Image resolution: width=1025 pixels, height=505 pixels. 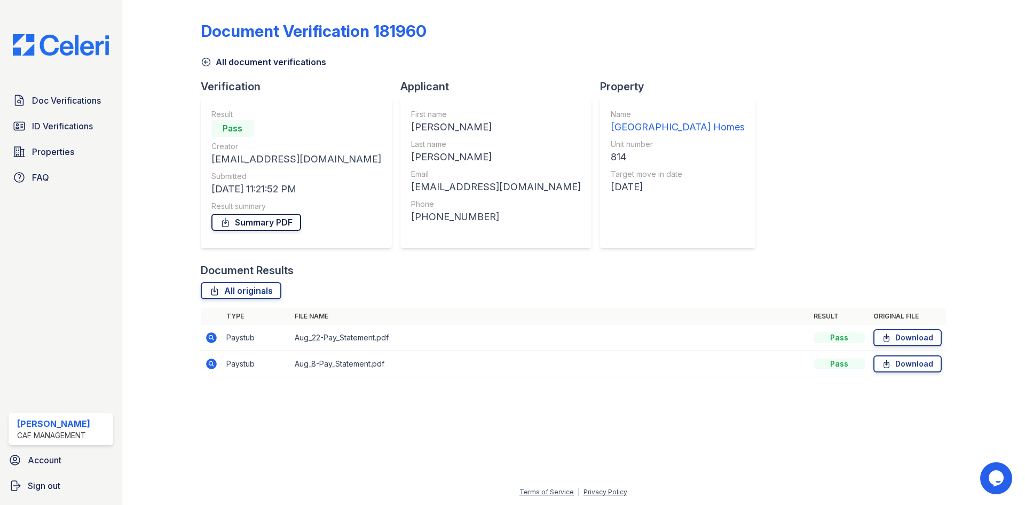 I want to click on span: Doc Verifications, so click(x=66, y=100).